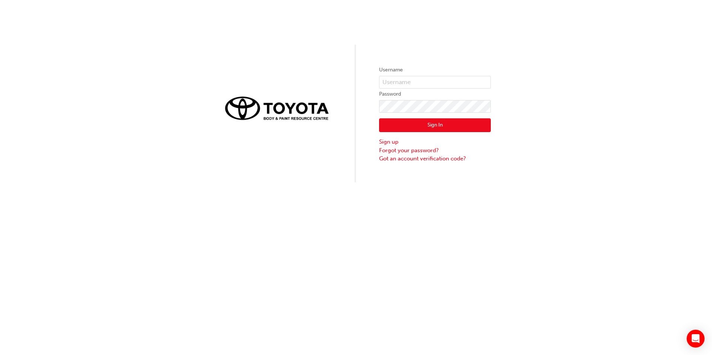 This screenshot has width=712, height=355. What do you see at coordinates (435, 159) in the screenshot?
I see `a: Got an account verification code?` at bounding box center [435, 159].